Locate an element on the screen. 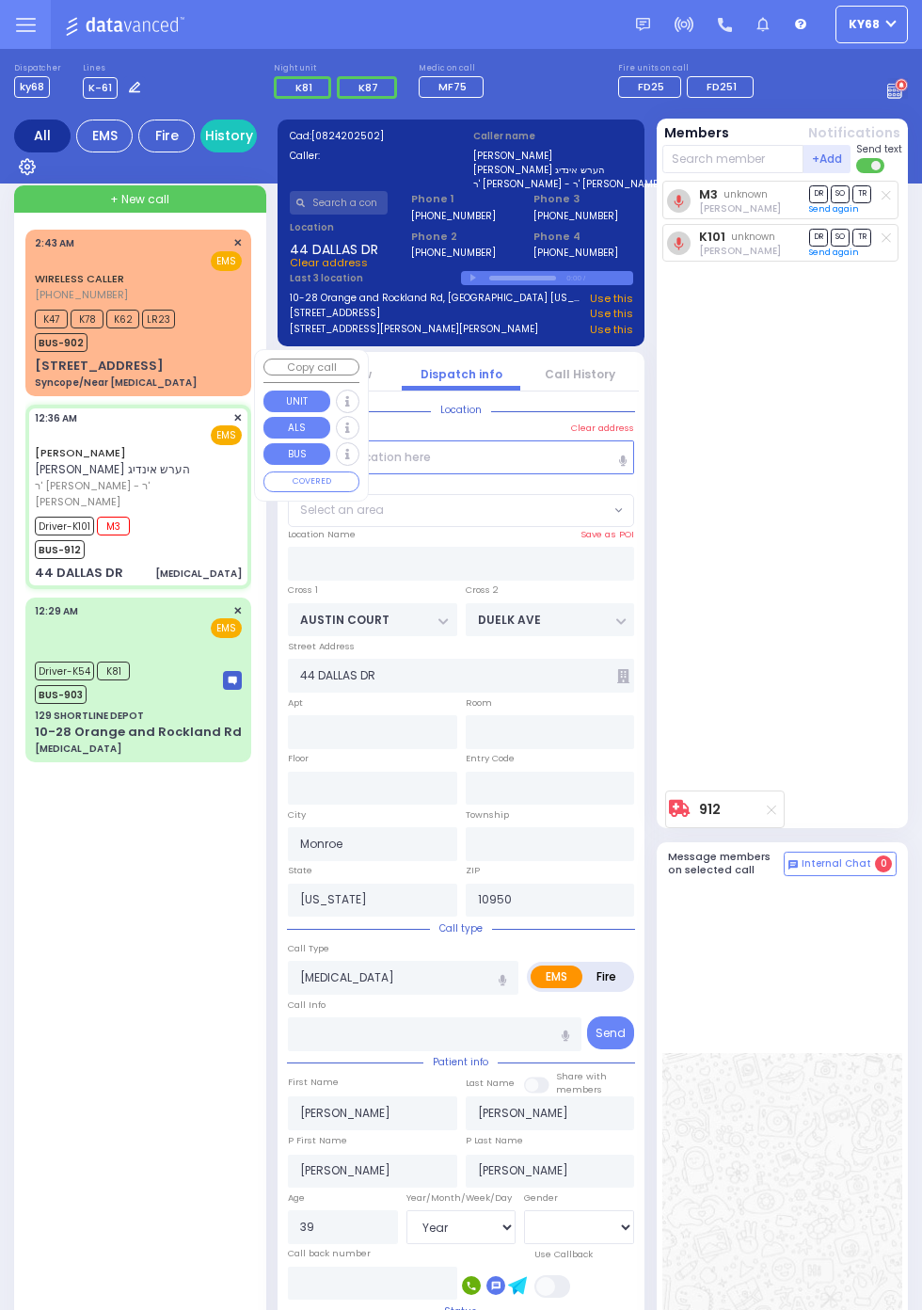 The image size is (922, 1310). a: 912 is located at coordinates (709, 809).